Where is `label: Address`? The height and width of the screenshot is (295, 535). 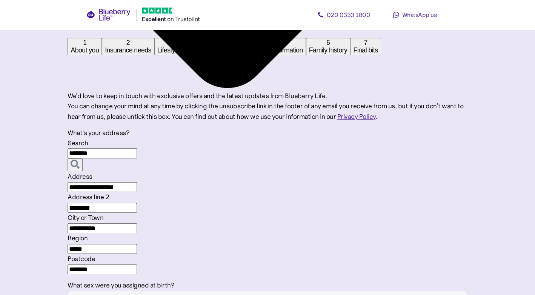
label: Address is located at coordinates (80, 176).